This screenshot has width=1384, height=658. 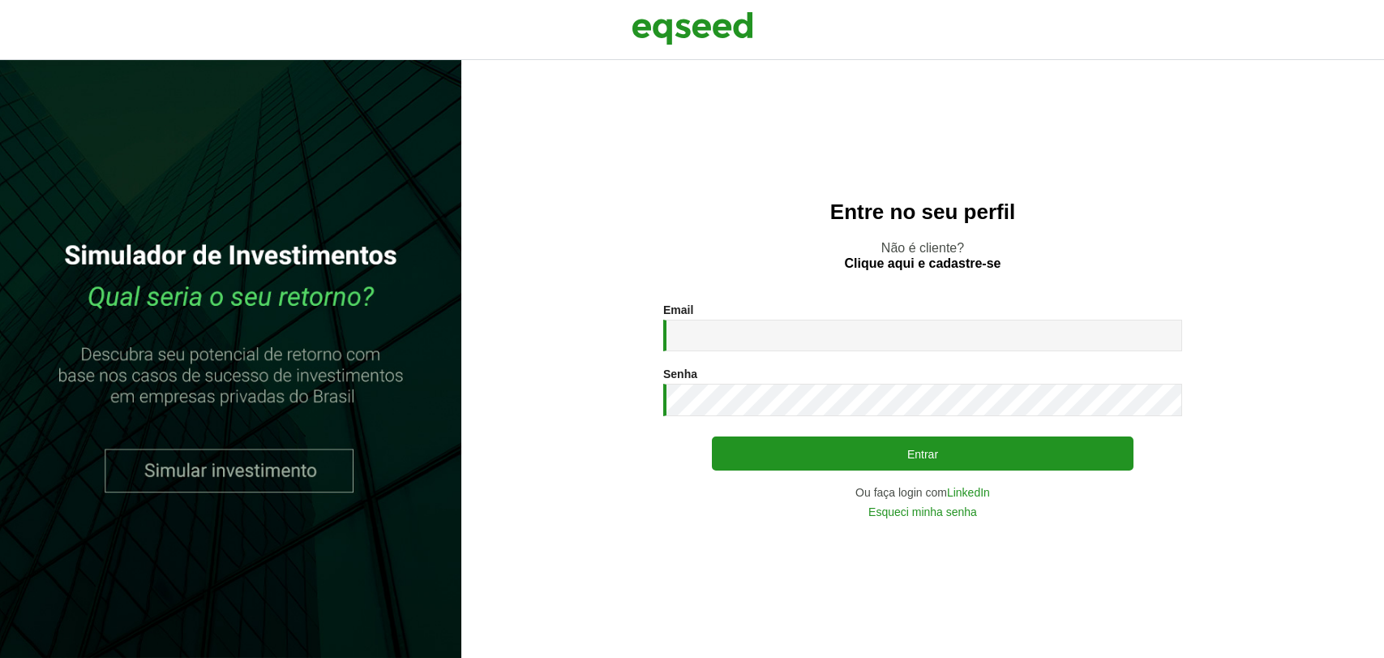 I want to click on label: Senha, so click(x=680, y=374).